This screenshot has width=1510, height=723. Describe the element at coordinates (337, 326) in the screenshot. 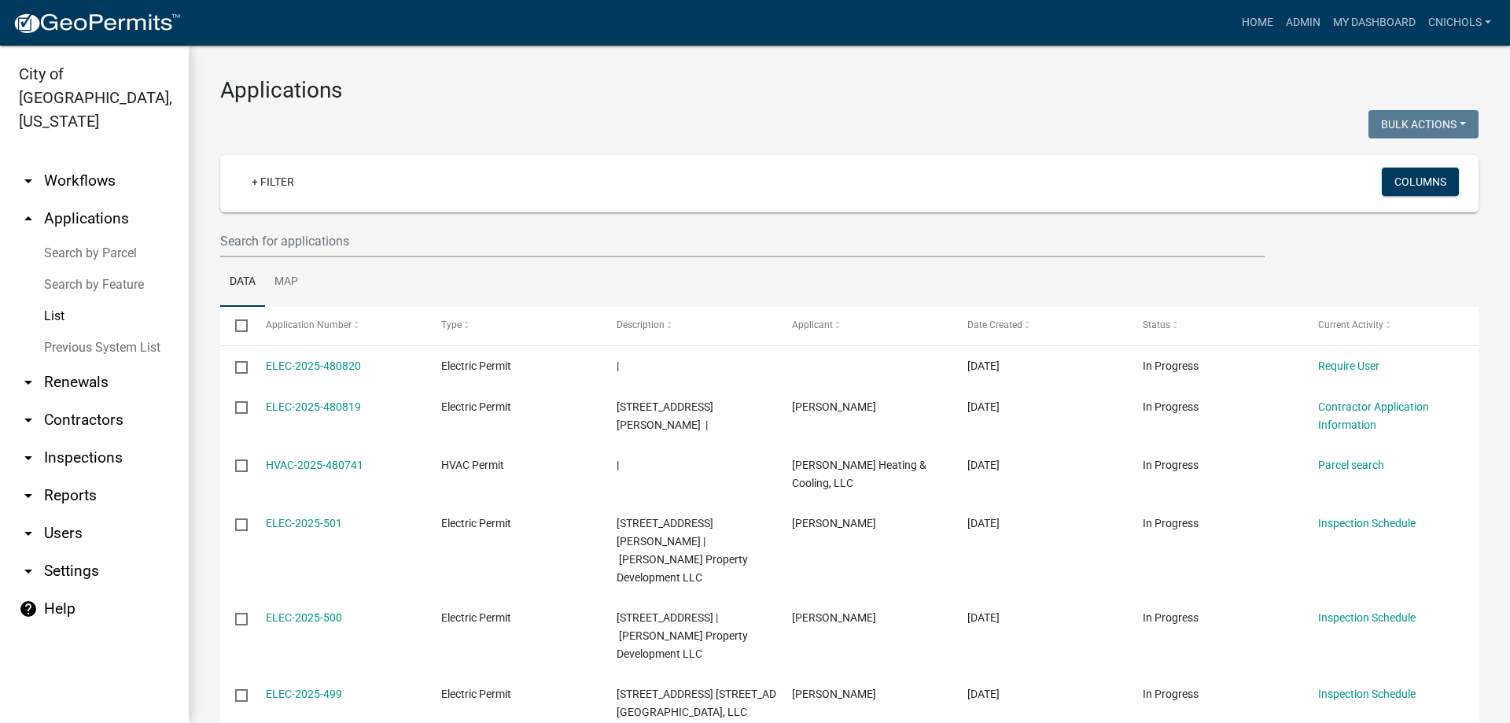

I see `datatable-header-cell: Application Number` at that location.